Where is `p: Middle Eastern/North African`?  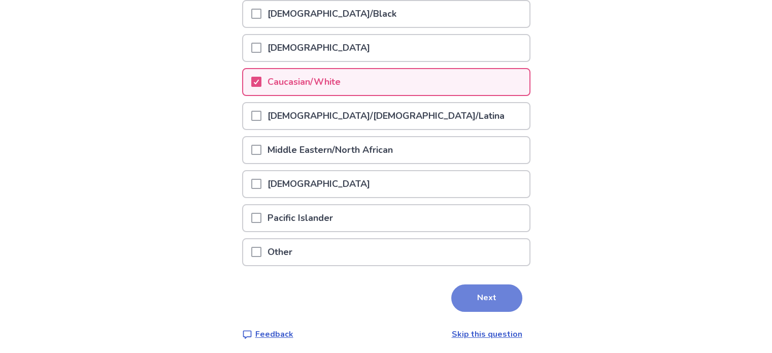
p: Middle Eastern/North African is located at coordinates (330, 150).